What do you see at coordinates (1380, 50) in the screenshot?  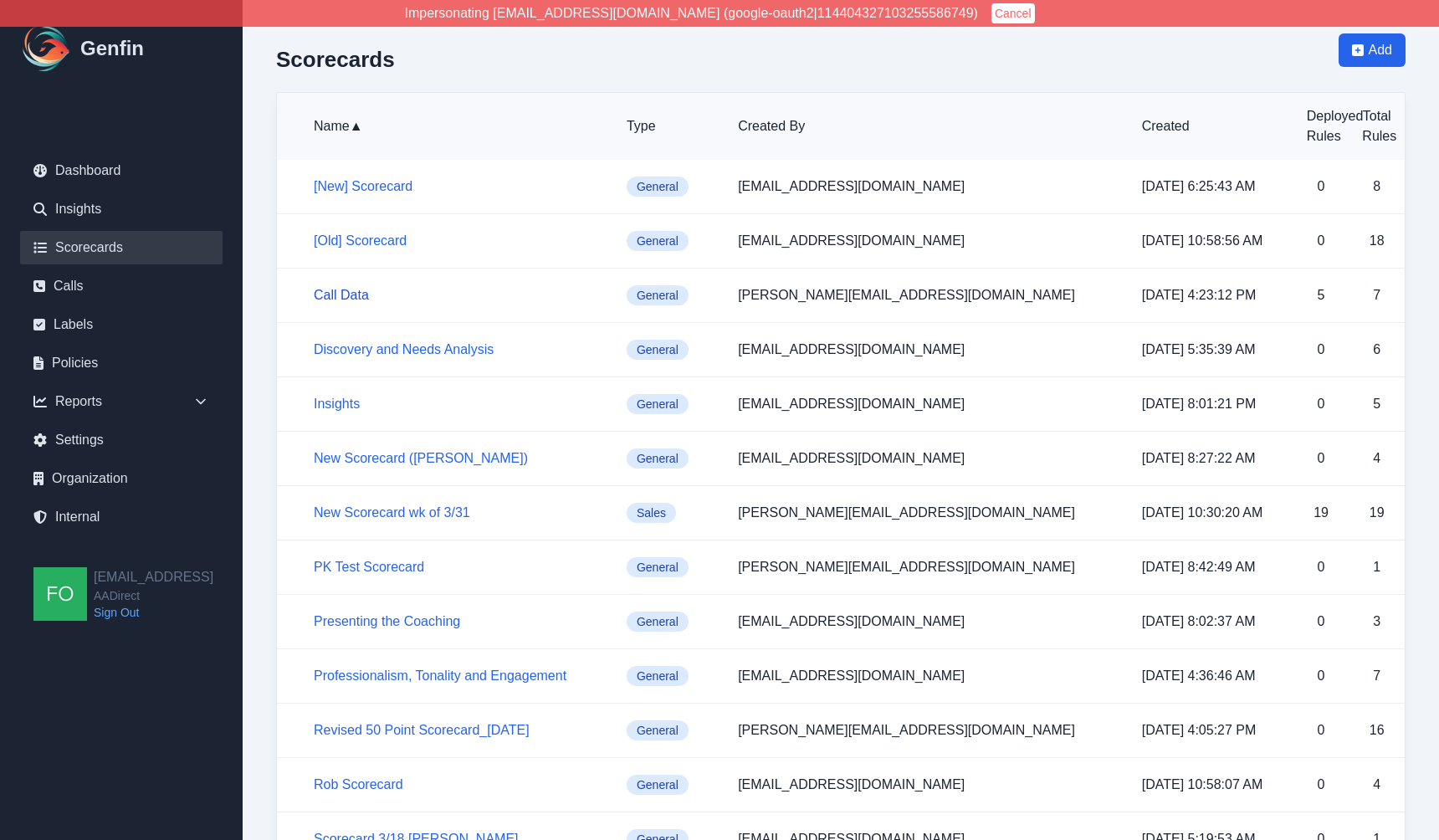 I see `span: Add` at bounding box center [1380, 50].